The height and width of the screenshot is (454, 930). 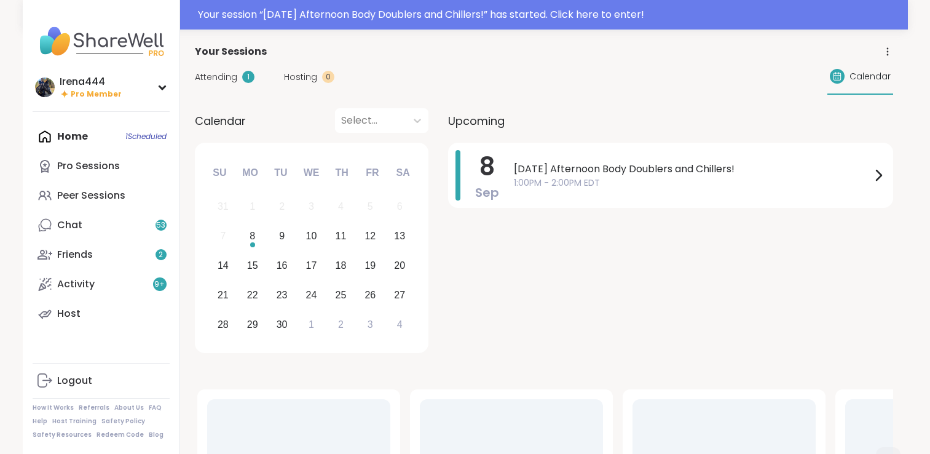 I want to click on div: 16, so click(x=282, y=265).